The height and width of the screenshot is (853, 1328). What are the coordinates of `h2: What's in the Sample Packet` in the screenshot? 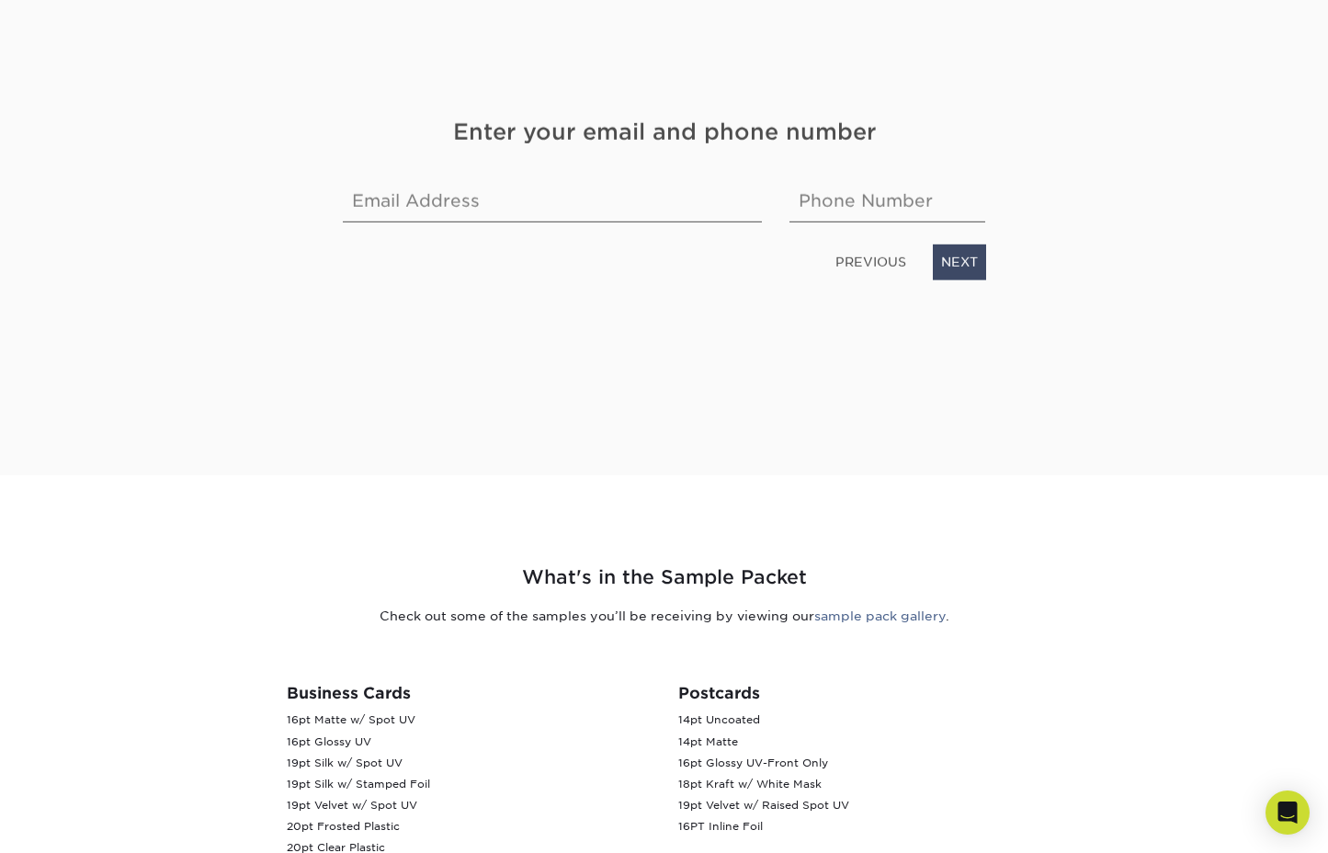 It's located at (665, 577).